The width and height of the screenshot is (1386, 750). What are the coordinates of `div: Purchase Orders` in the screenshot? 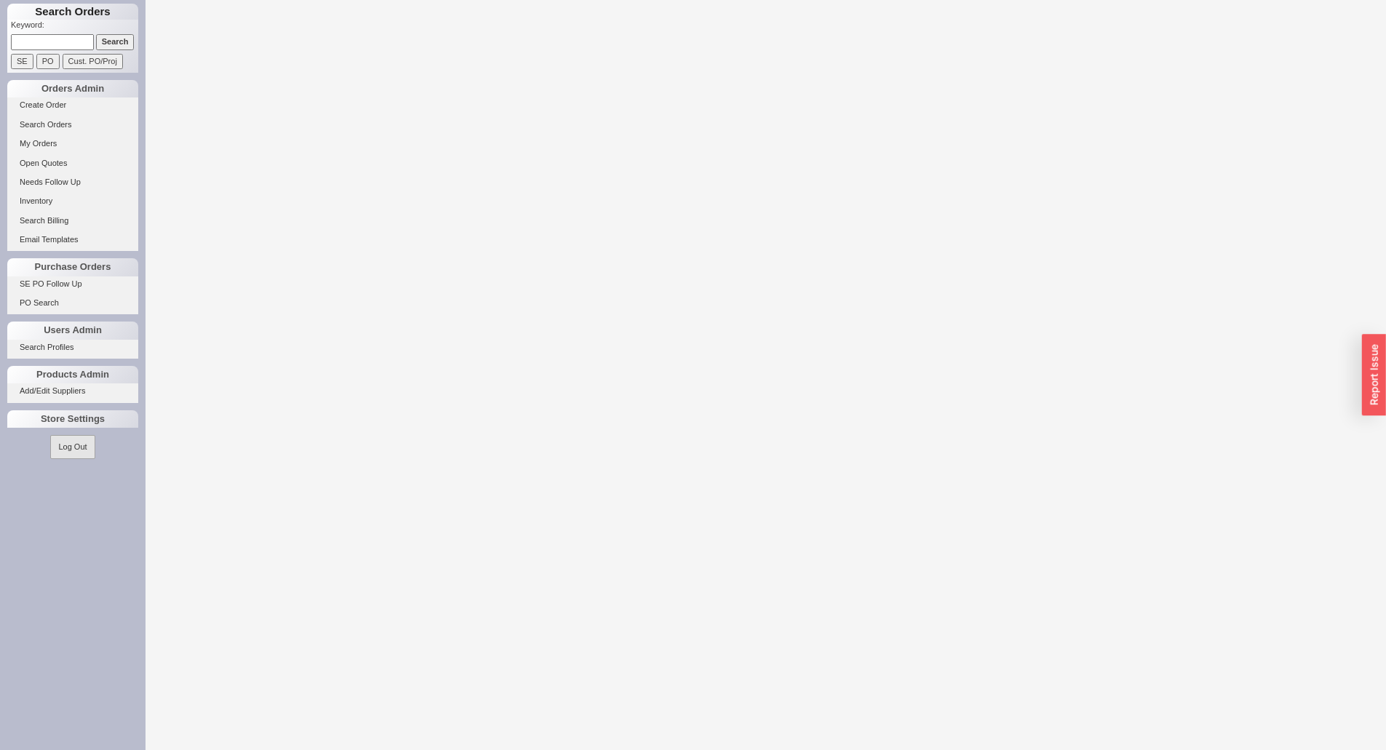 It's located at (73, 267).